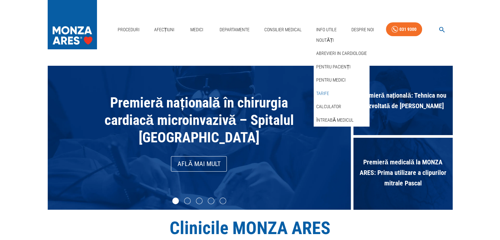  What do you see at coordinates (330, 80) in the screenshot?
I see `a: Pentru medici` at bounding box center [330, 80].